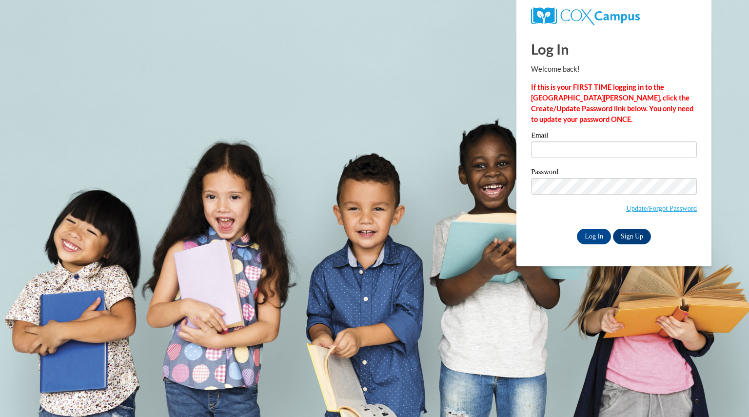  Describe the element at coordinates (632, 236) in the screenshot. I see `a: Sign Up` at that location.